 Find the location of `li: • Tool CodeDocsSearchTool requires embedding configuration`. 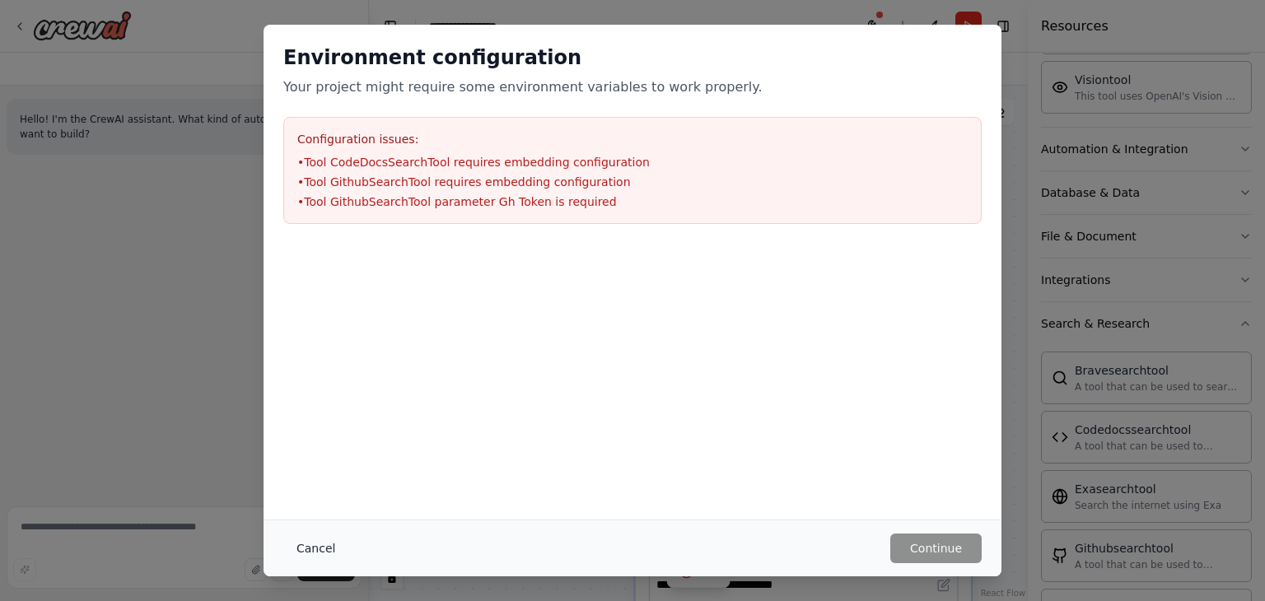

li: • Tool CodeDocsSearchTool requires embedding configuration is located at coordinates (633, 162).